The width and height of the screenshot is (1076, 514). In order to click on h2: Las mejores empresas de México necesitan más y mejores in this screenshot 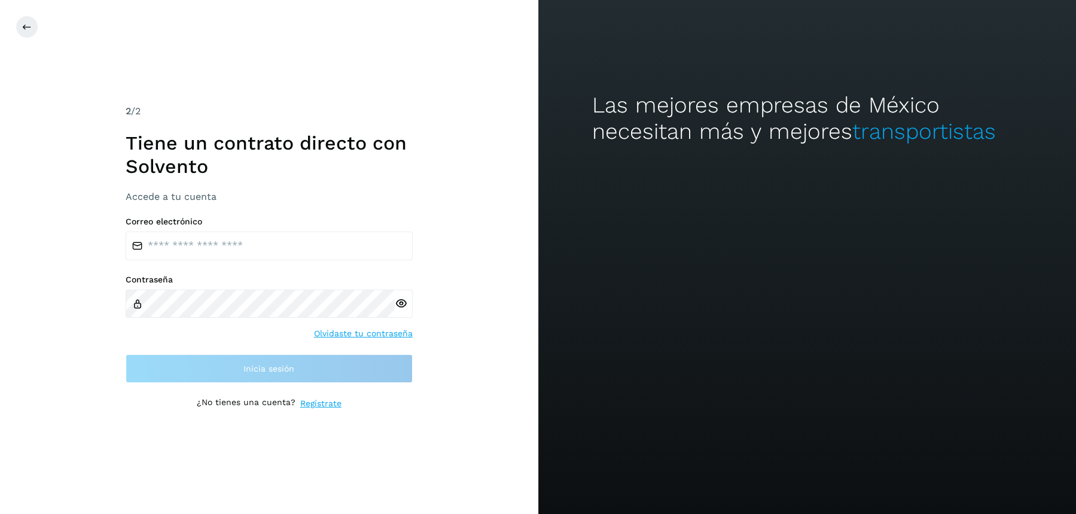, I will do `click(807, 118)`.